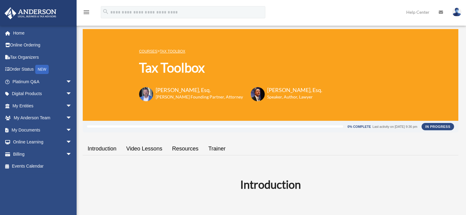 The width and height of the screenshot is (466, 215). I want to click on a: Video Lessons, so click(144, 149).